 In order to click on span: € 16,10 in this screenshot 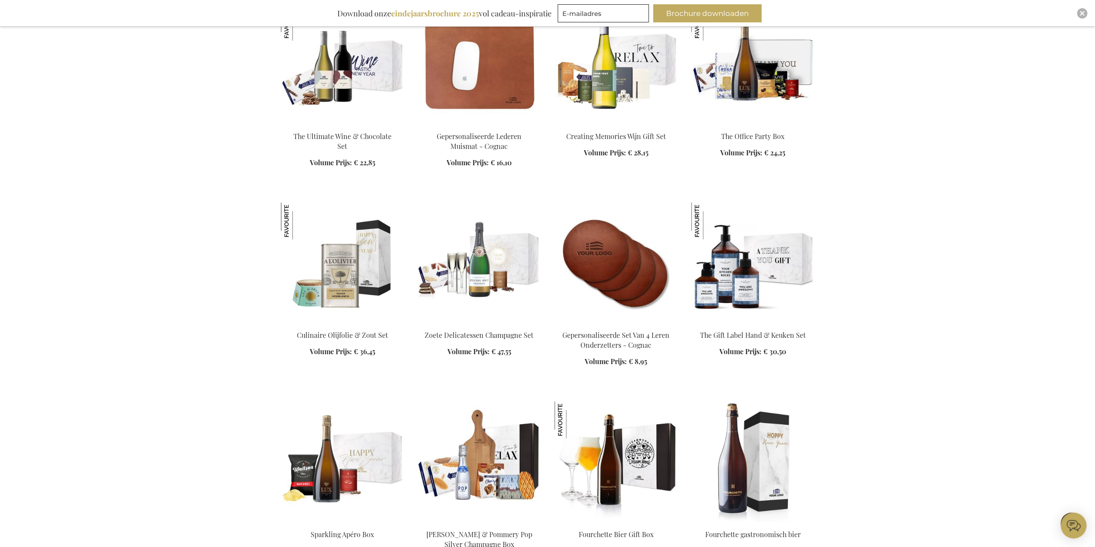, I will do `click(501, 162)`.